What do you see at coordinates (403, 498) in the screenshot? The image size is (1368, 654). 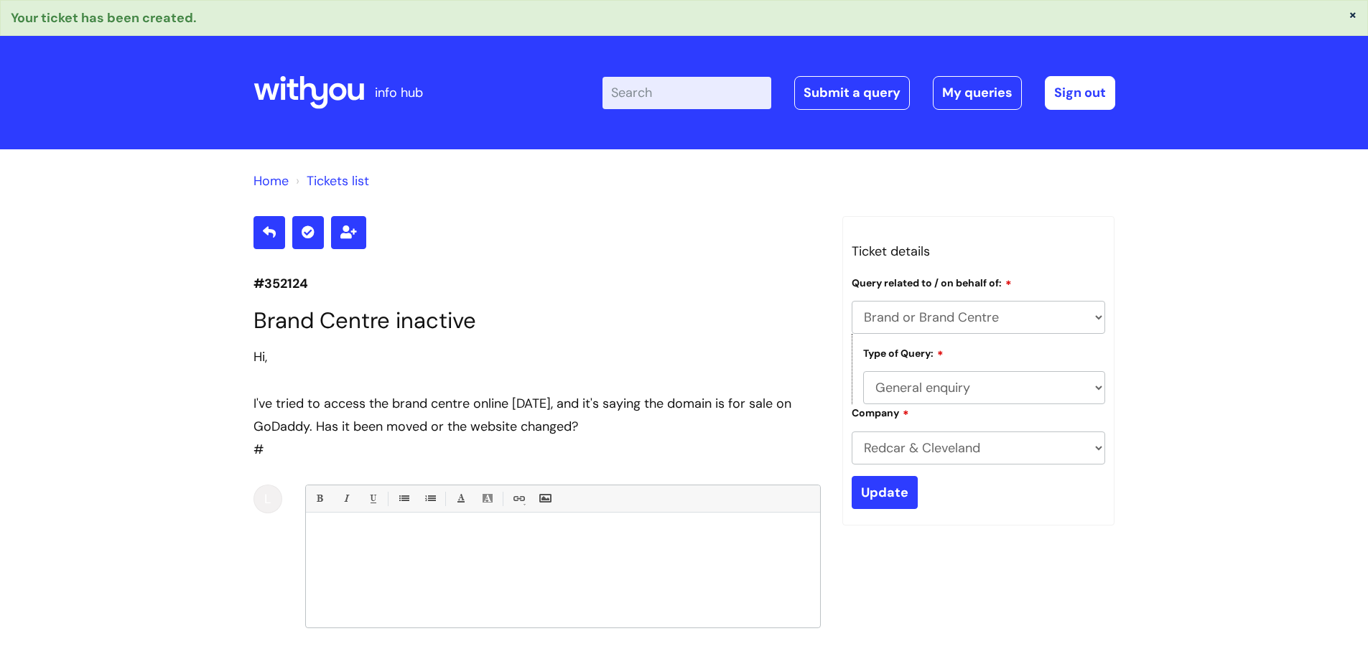 I see `a: • Unordered List (Ctrl-Shift-7)` at bounding box center [403, 498].